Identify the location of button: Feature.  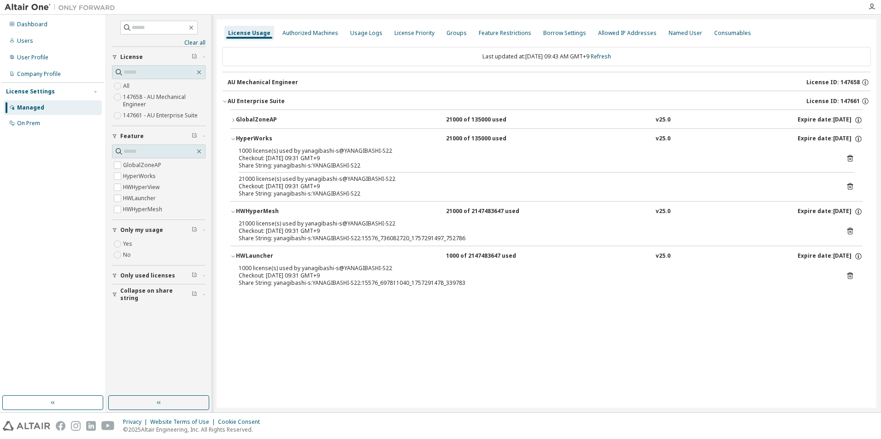
(158, 136).